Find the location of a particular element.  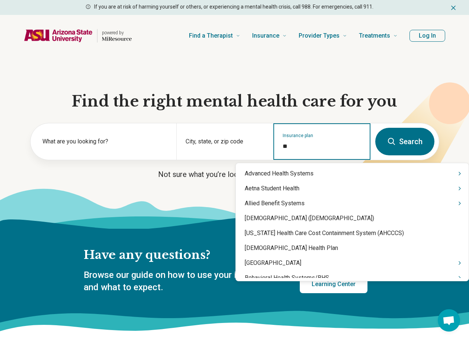

button: Dismiss is located at coordinates (453, 7).